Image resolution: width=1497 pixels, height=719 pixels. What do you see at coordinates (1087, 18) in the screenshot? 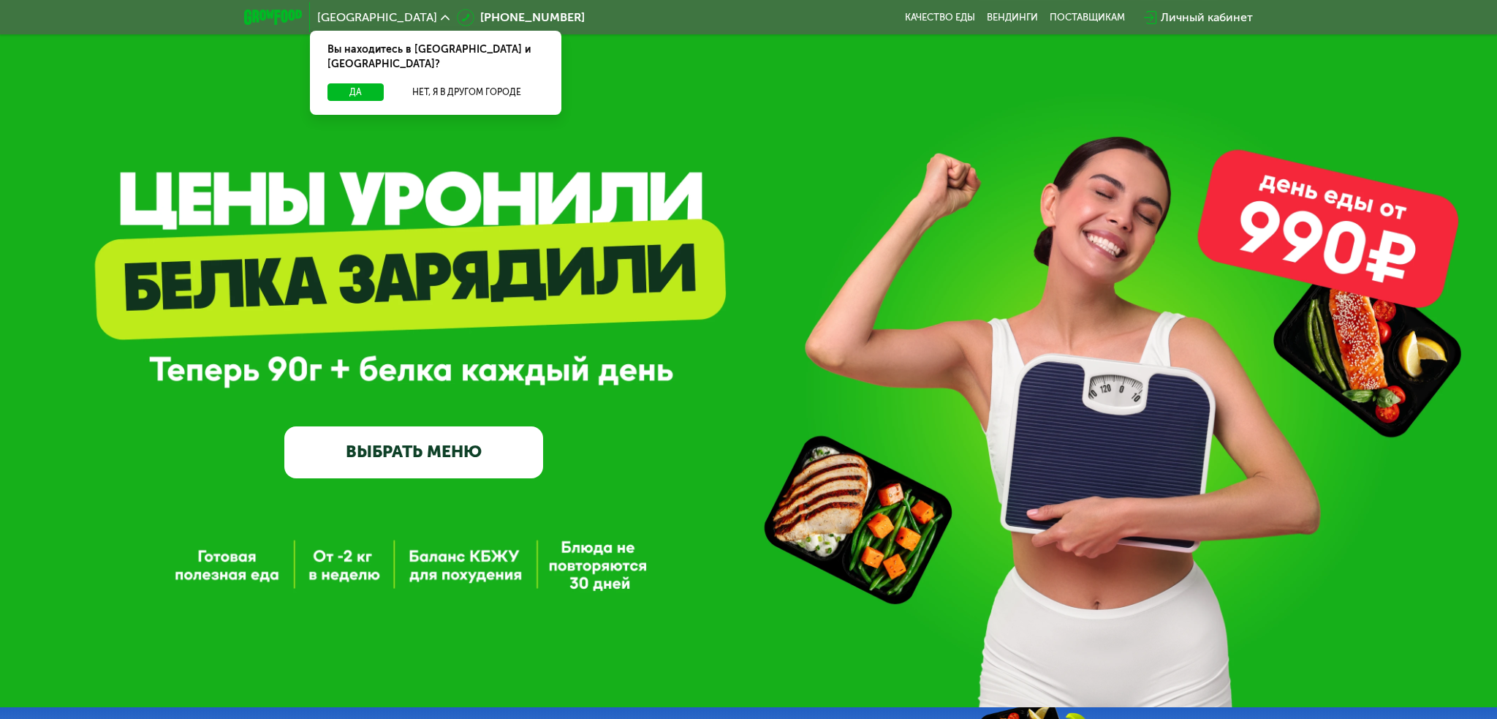
I see `div: поставщикам` at bounding box center [1087, 18].